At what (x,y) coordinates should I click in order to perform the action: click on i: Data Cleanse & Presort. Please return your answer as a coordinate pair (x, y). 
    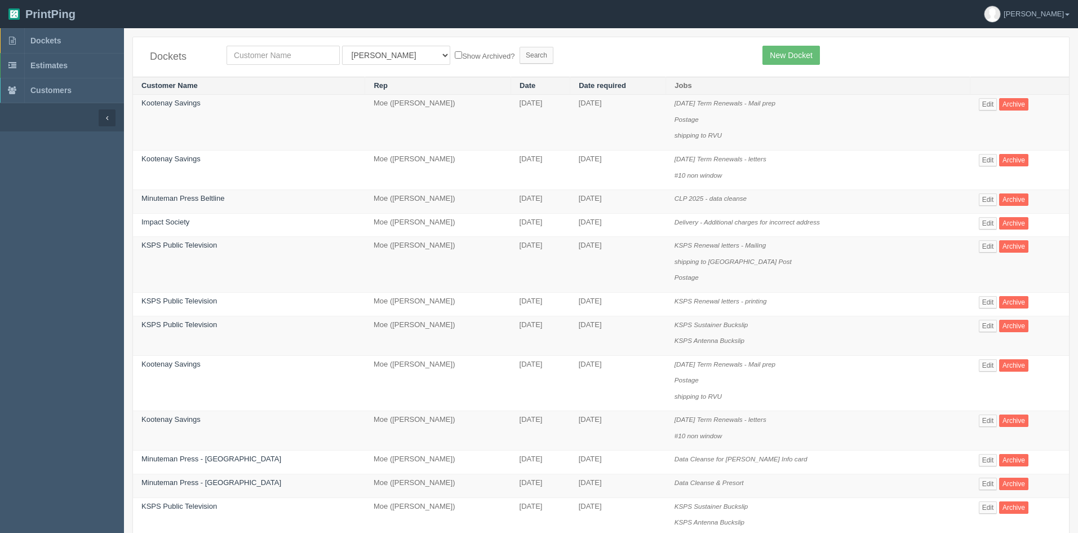
    Looking at the image, I should click on (709, 482).